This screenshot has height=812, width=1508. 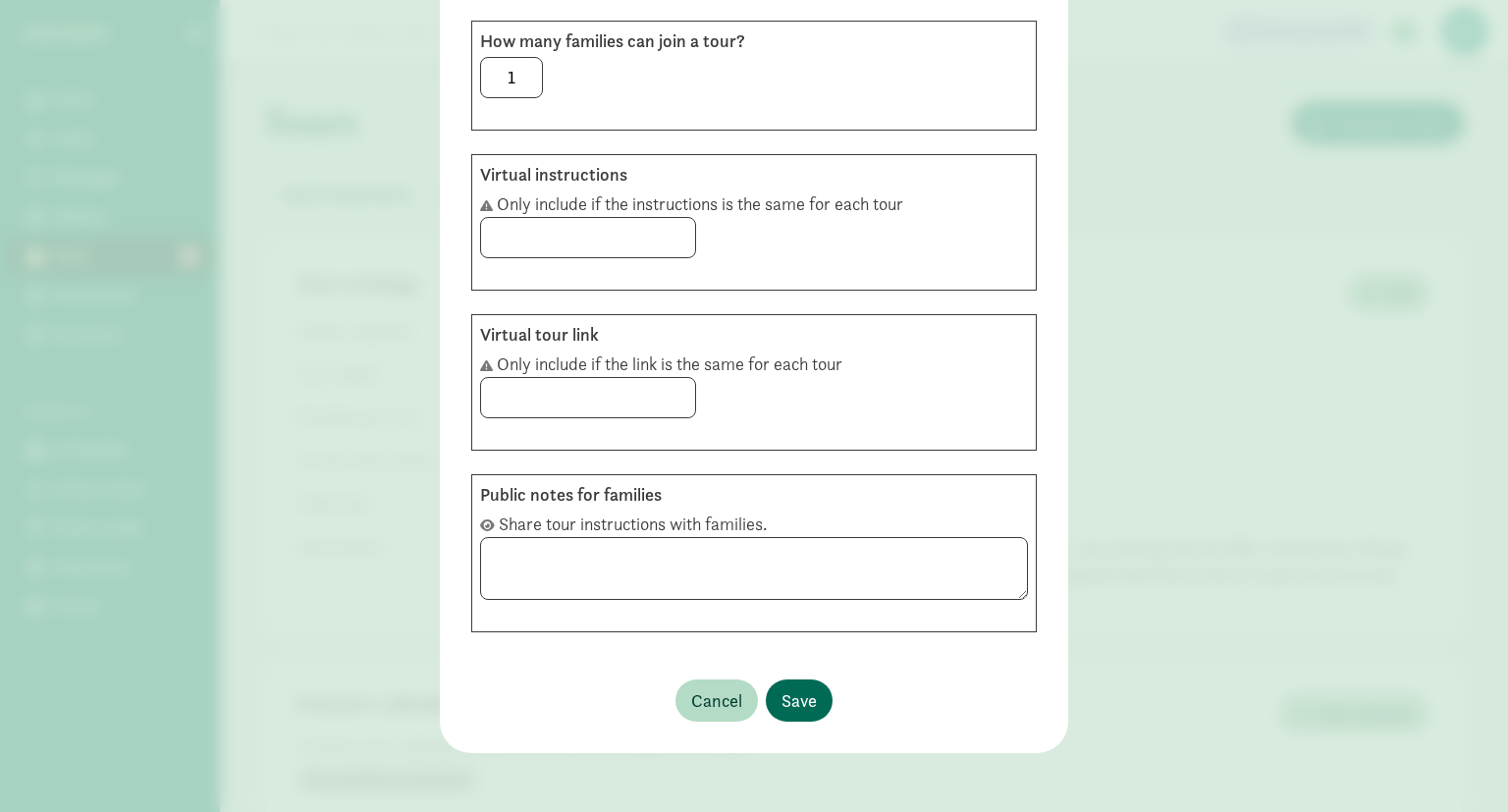 I want to click on label: How many families can join a tour?, so click(x=754, y=42).